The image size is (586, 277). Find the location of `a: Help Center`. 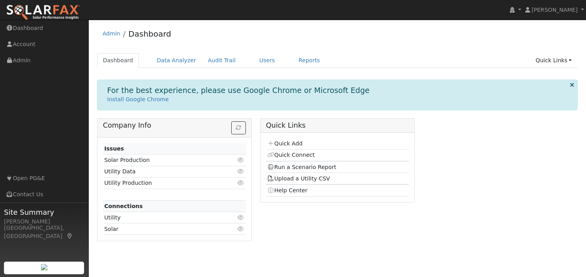

a: Help Center is located at coordinates (287, 191).